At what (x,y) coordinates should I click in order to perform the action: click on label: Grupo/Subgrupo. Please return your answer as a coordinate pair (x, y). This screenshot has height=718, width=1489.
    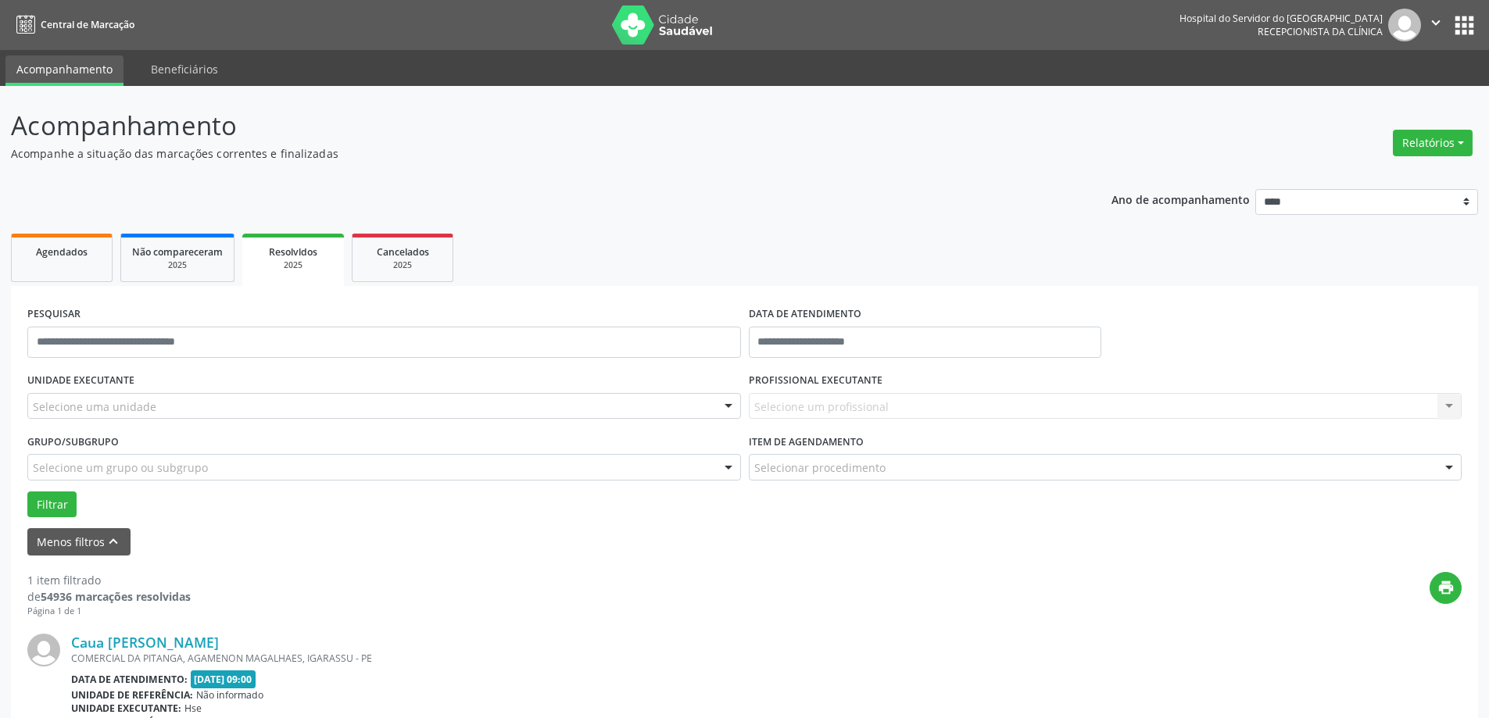
    Looking at the image, I should click on (73, 441).